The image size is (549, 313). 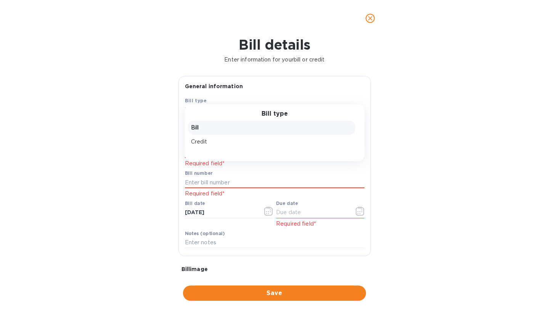 I want to click on label: Bill date, so click(x=195, y=204).